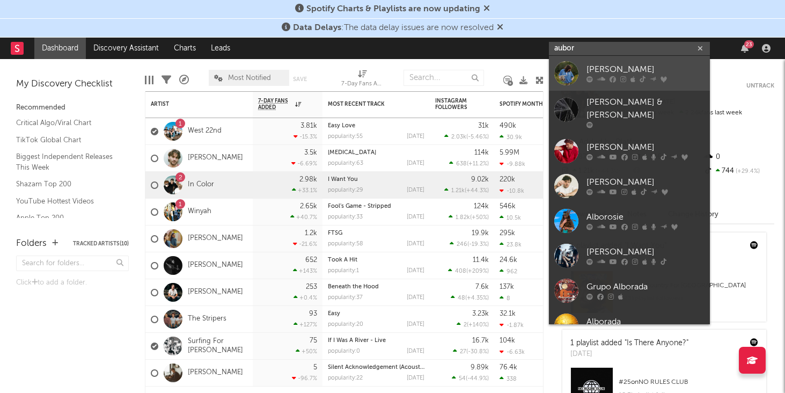 The image size is (785, 393). I want to click on span: 27, so click(463, 351).